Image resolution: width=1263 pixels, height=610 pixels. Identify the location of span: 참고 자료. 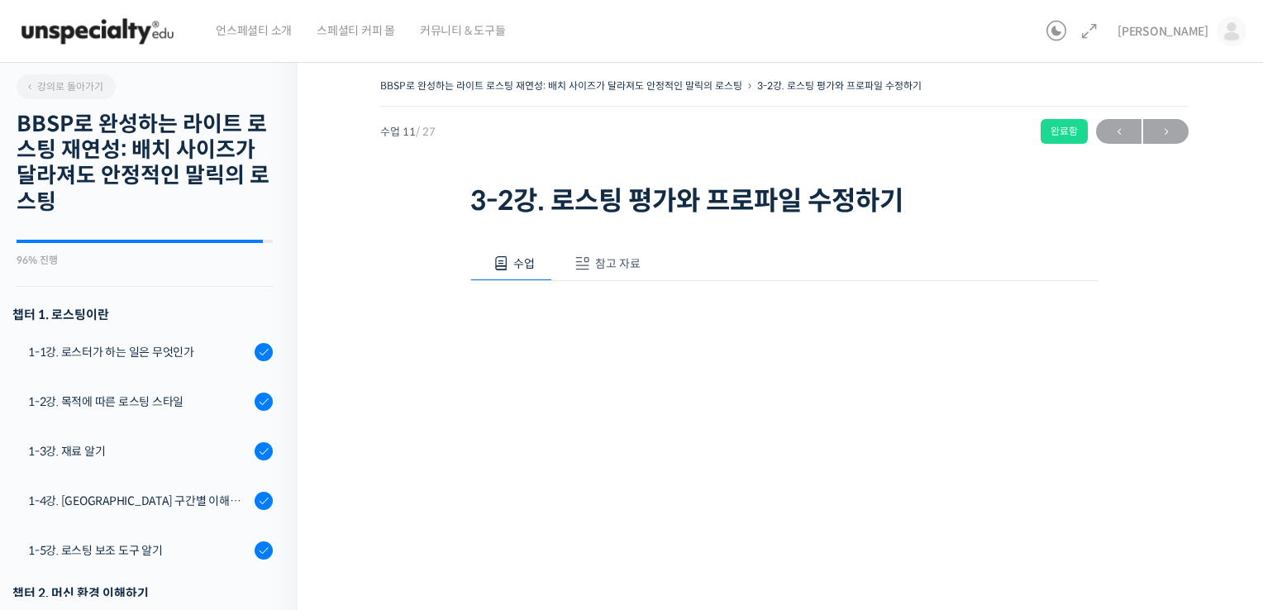
(618, 264).